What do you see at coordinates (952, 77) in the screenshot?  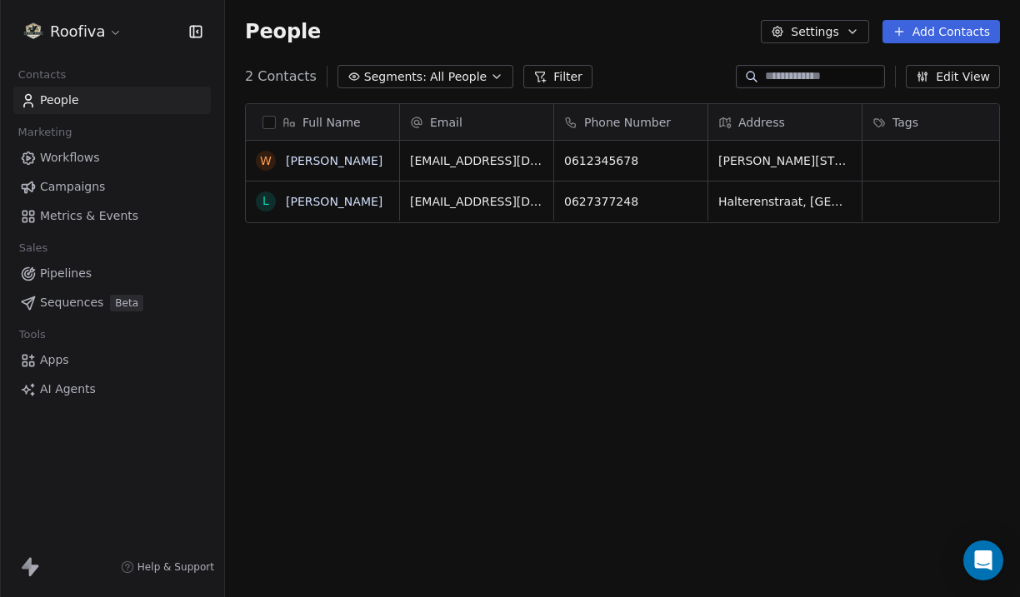 I see `button: Edit View` at bounding box center [952, 77].